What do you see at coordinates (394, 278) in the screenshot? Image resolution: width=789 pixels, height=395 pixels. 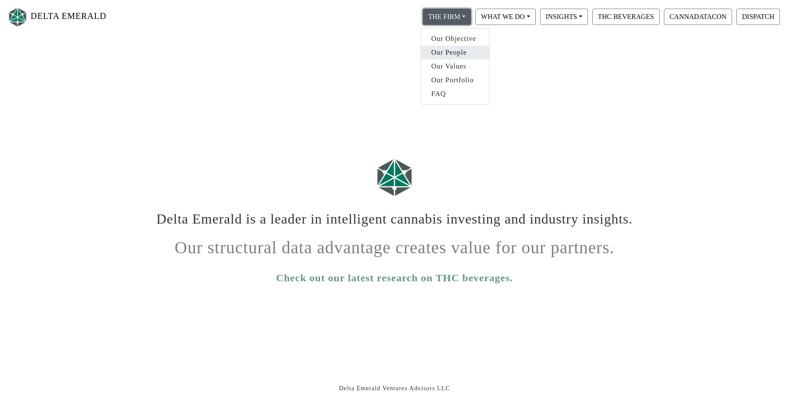 I see `a: Check out our latest research on THC beverages.` at bounding box center [394, 278].